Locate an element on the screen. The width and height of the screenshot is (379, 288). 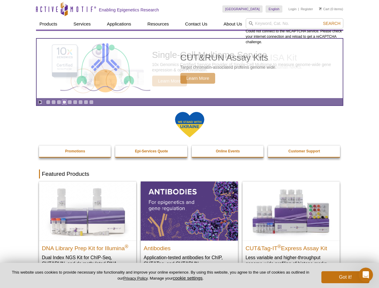
a: Resources is located at coordinates (158, 24).